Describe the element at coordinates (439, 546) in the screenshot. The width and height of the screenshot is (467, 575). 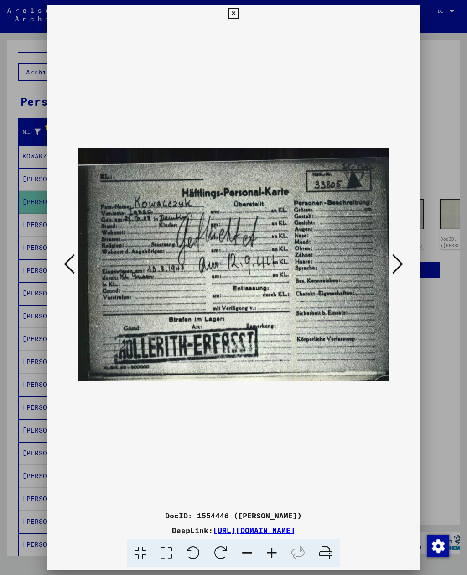
I see `img: Zustimmung ändern` at that location.